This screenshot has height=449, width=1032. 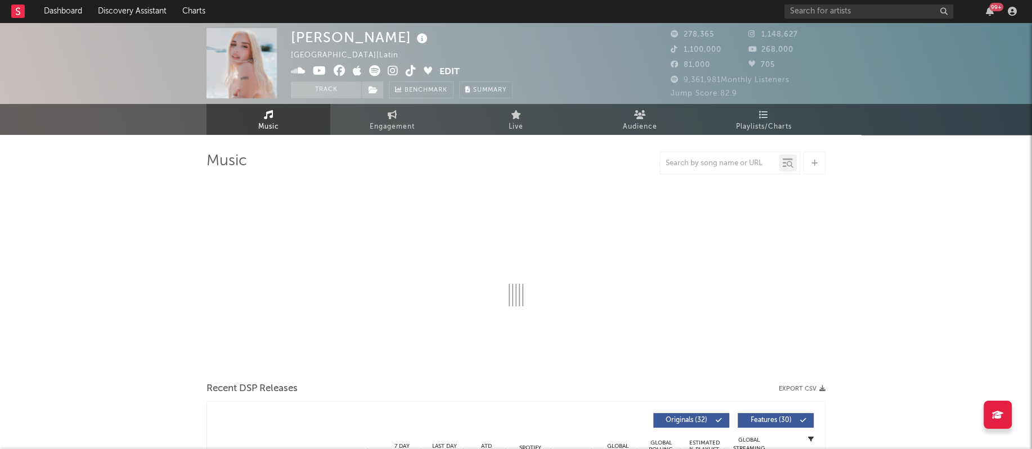 What do you see at coordinates (252, 389) in the screenshot?
I see `span: Recent DSP Releases` at bounding box center [252, 389].